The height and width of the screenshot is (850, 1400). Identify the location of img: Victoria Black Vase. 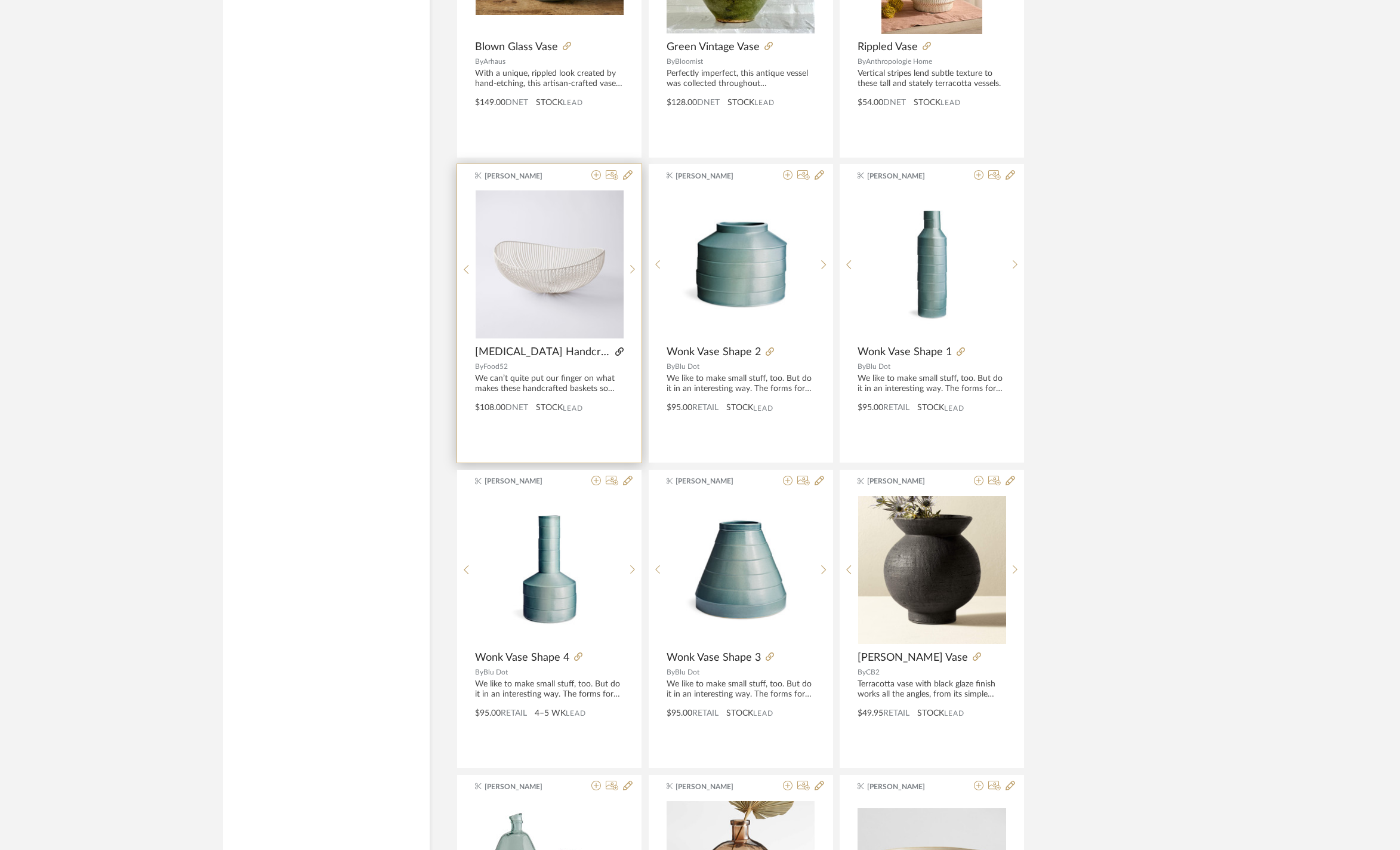
(932, 570).